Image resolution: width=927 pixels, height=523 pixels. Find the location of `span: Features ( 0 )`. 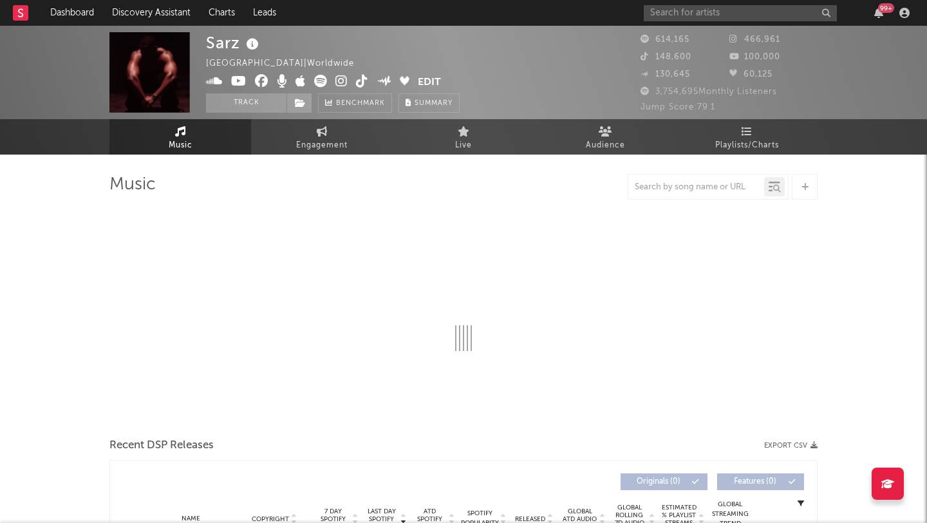

span: Features ( 0 ) is located at coordinates (755, 481).